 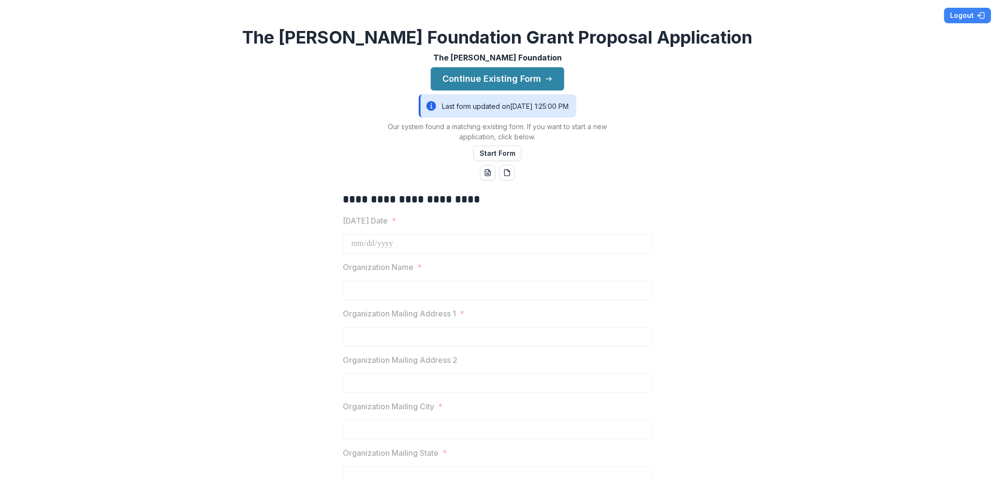 I want to click on button: word-download, so click(x=488, y=173).